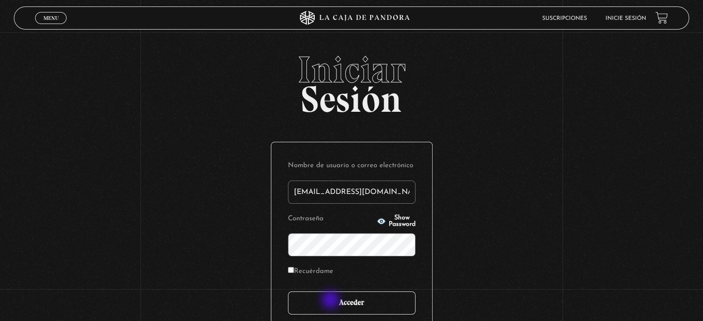  Describe the element at coordinates (310, 272) in the screenshot. I see `label: Recuérdame` at that location.